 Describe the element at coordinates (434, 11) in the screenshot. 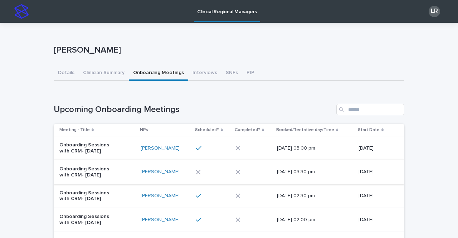

I see `div: LR` at that location.